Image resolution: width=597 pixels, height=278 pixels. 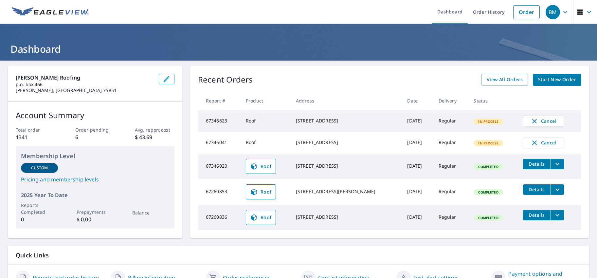 What do you see at coordinates (537, 164) in the screenshot?
I see `button: detailsBtn-67346020` at bounding box center [537, 164].